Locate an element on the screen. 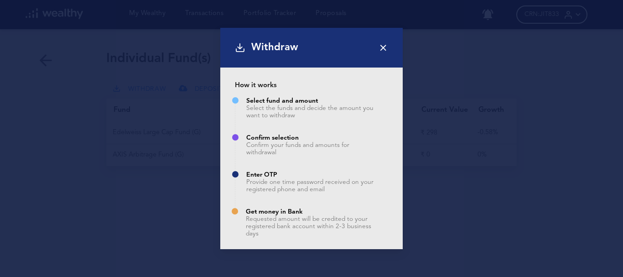  h2: How it works is located at coordinates (311, 86).